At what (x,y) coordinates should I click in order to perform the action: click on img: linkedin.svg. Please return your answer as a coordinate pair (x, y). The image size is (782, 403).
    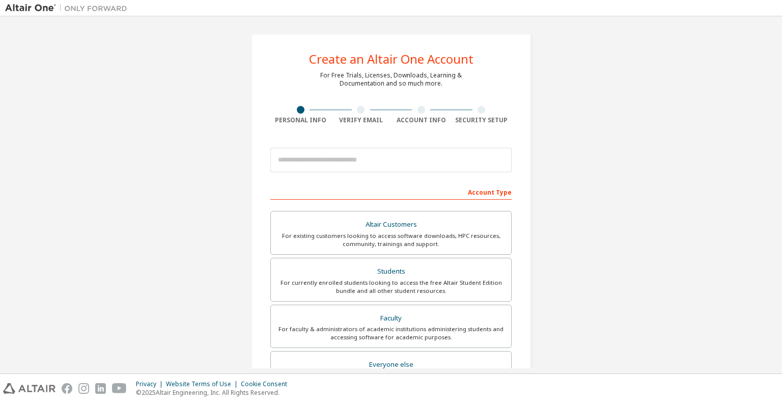
    Looking at the image, I should click on (100, 388).